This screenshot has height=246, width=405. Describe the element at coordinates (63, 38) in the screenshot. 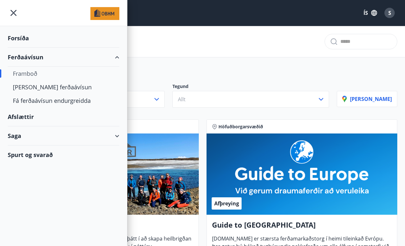

I see `div: Forsíða` at that location.